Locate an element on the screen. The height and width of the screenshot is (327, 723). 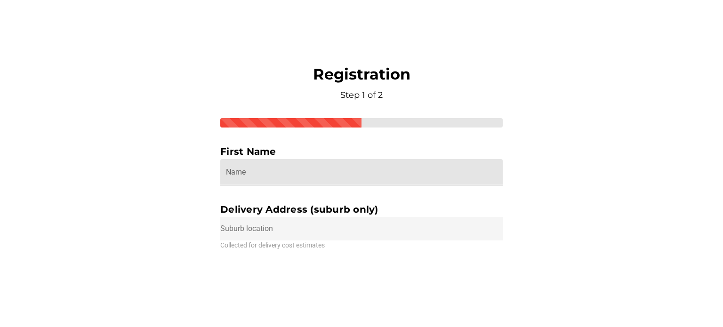
div: First Name is located at coordinates (361, 152).